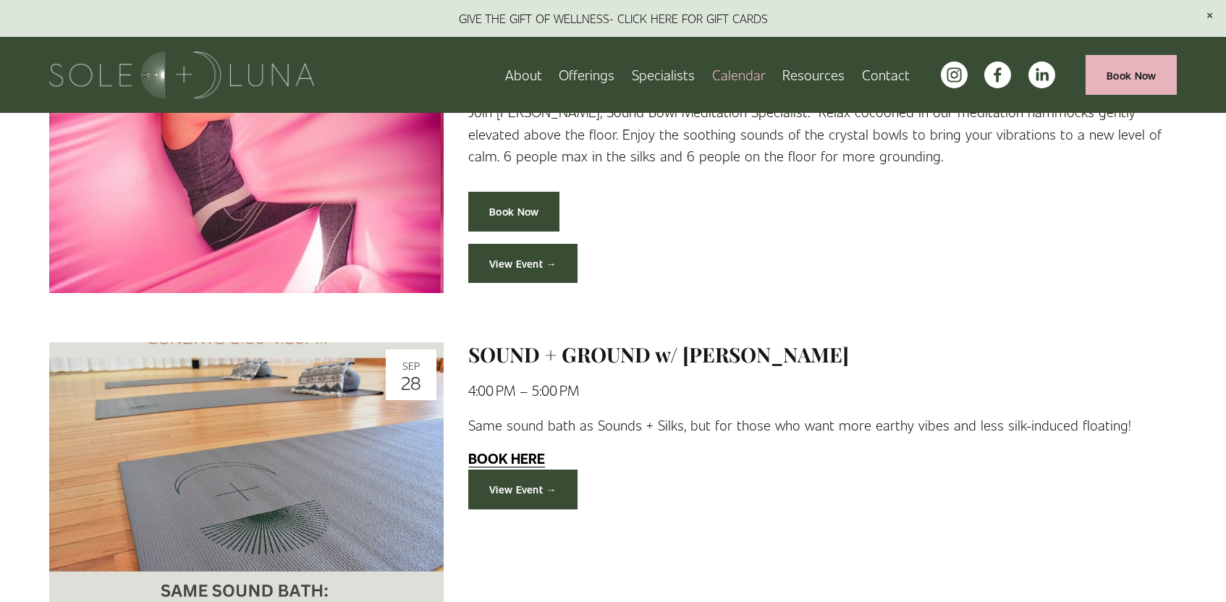 The width and height of the screenshot is (1226, 602). Describe the element at coordinates (555, 390) in the screenshot. I see `time: 5:00 PM` at that location.